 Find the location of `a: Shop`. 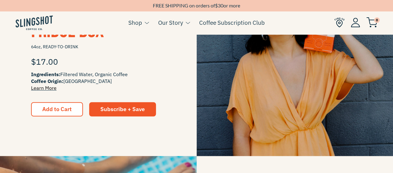

a: Shop is located at coordinates (135, 23).